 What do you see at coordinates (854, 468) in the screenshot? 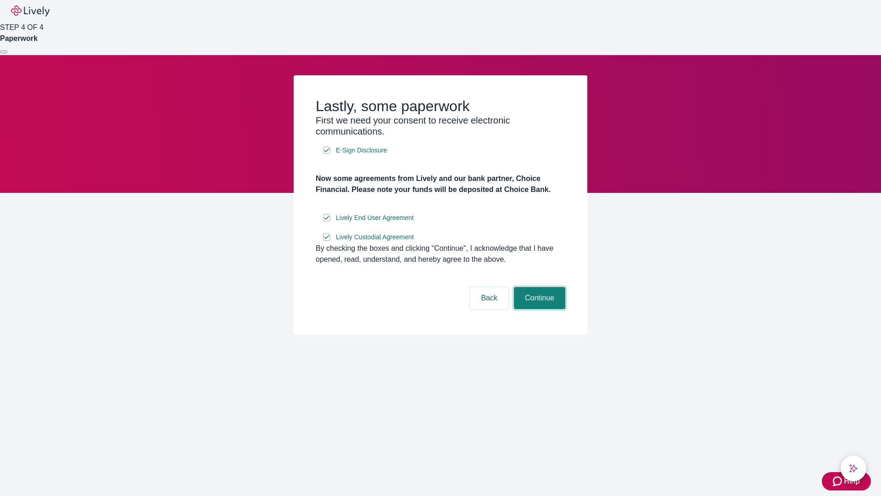
I see `button: chat` at bounding box center [854, 468].